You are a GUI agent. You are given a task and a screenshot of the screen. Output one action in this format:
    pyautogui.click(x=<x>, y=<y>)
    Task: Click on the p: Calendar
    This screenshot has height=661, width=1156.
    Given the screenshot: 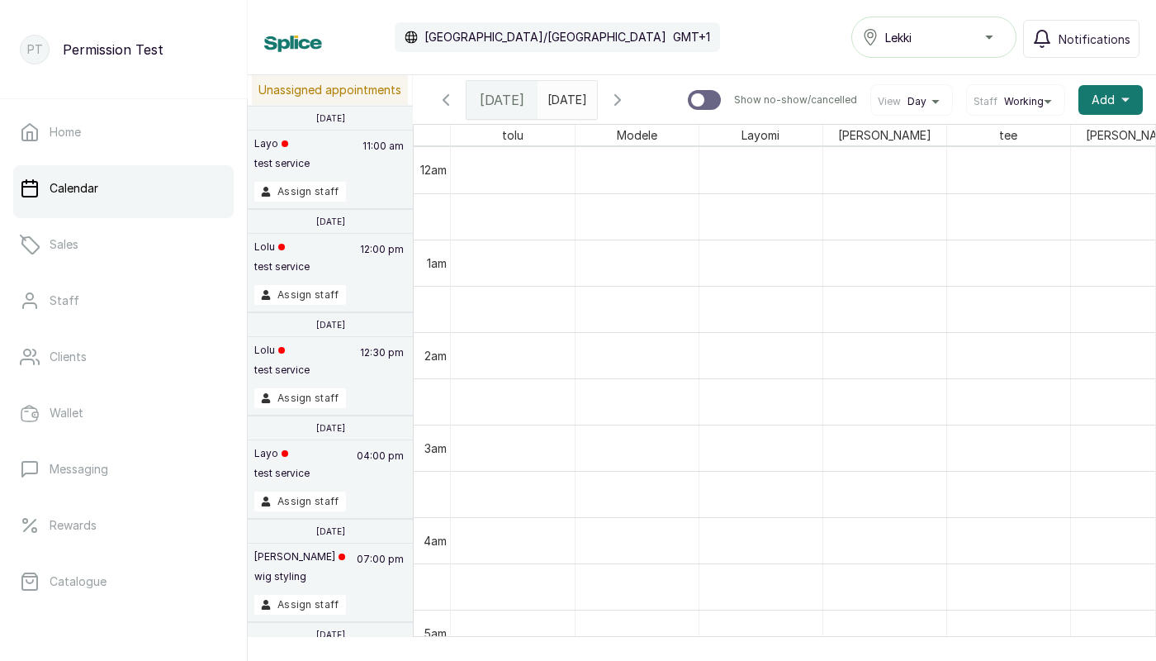 What is the action you would take?
    pyautogui.click(x=74, y=188)
    